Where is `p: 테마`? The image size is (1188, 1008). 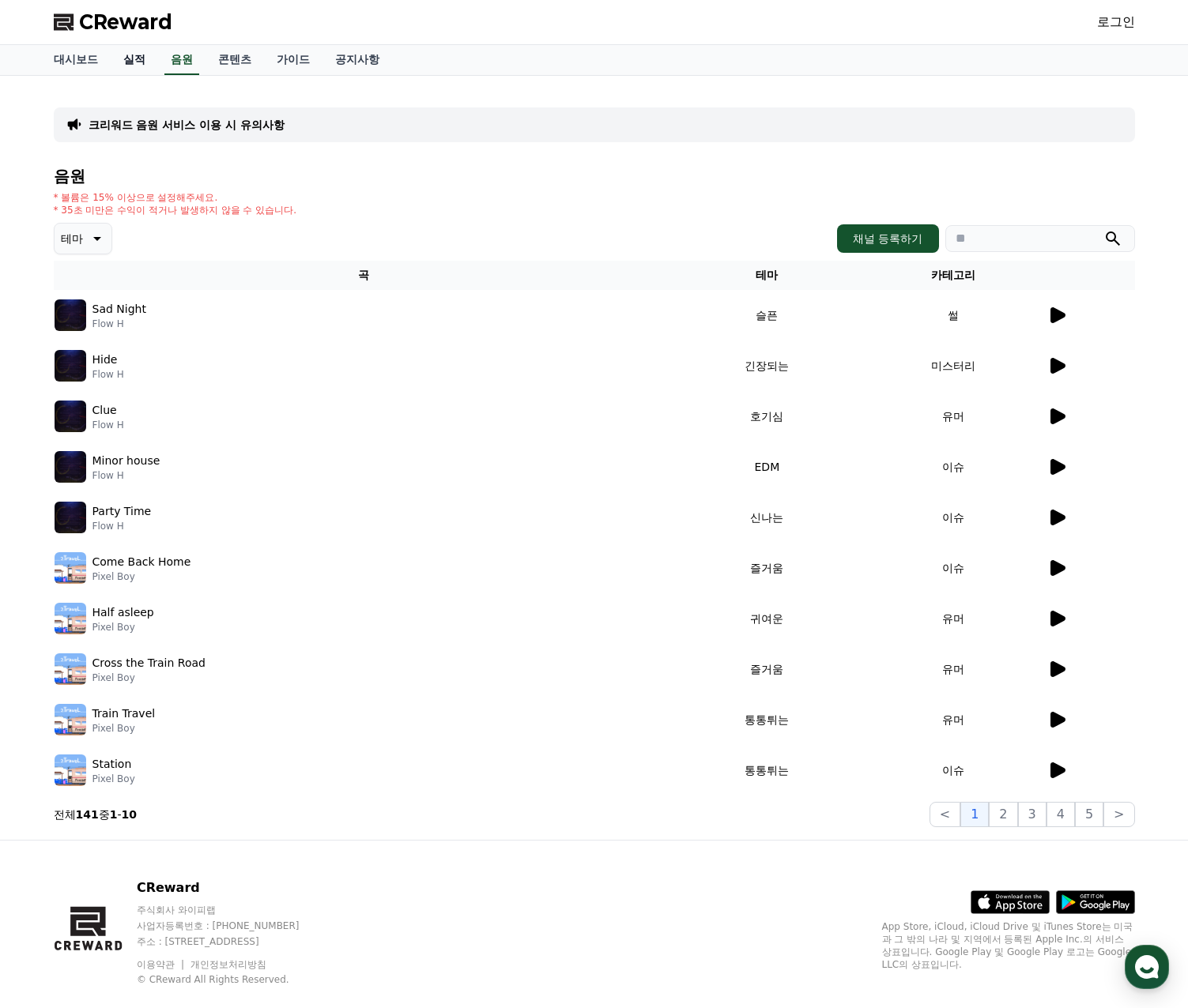
p: 테마 is located at coordinates (72, 238).